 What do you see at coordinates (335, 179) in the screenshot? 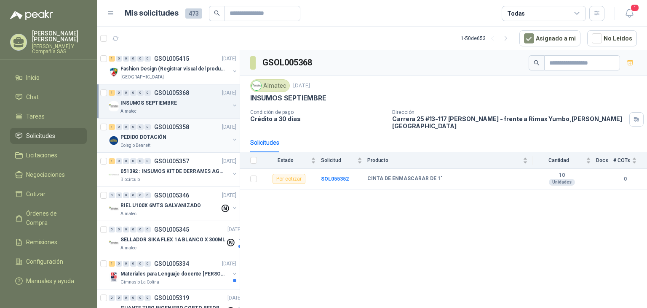
I see `a: SOL055352` at bounding box center [335, 179].